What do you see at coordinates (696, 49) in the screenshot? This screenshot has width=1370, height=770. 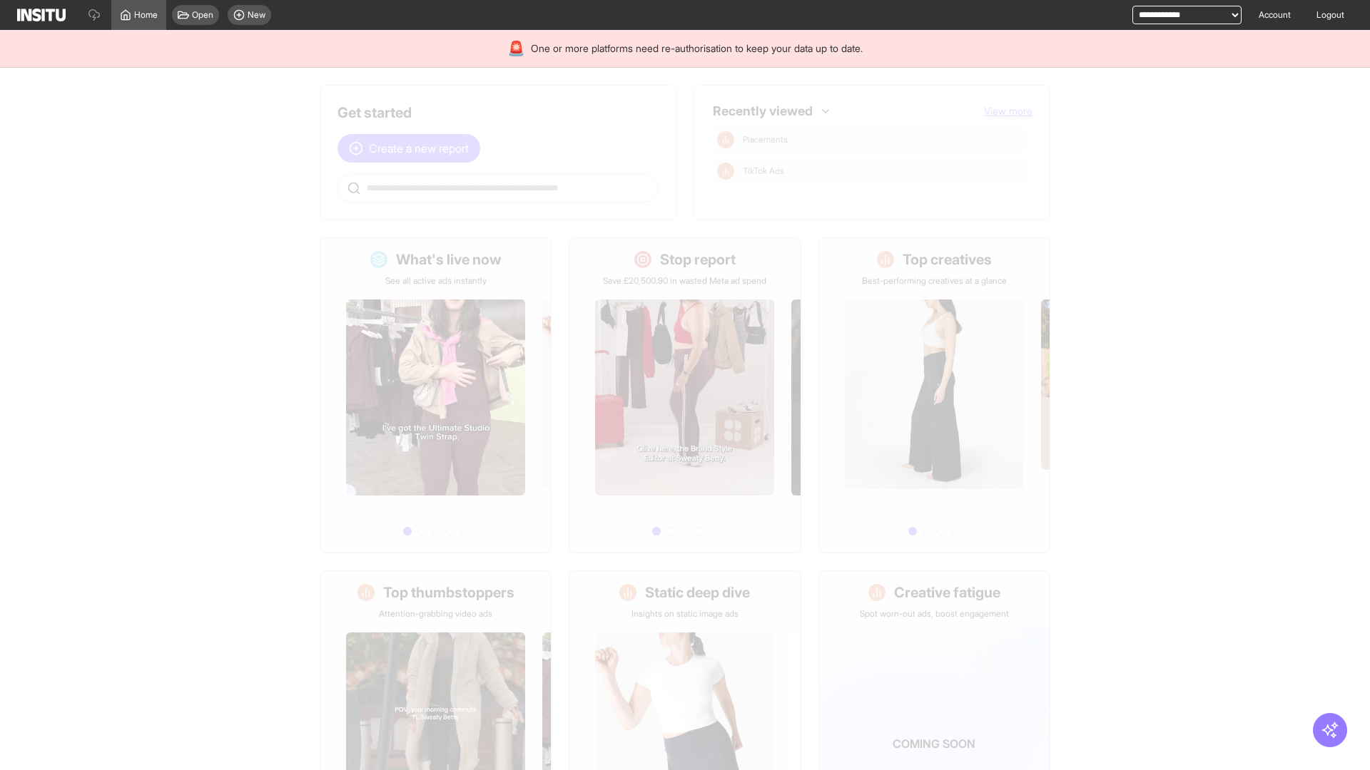 I see `span: One or more platforms need re-authorisation to keep your data up to date.` at bounding box center [696, 49].